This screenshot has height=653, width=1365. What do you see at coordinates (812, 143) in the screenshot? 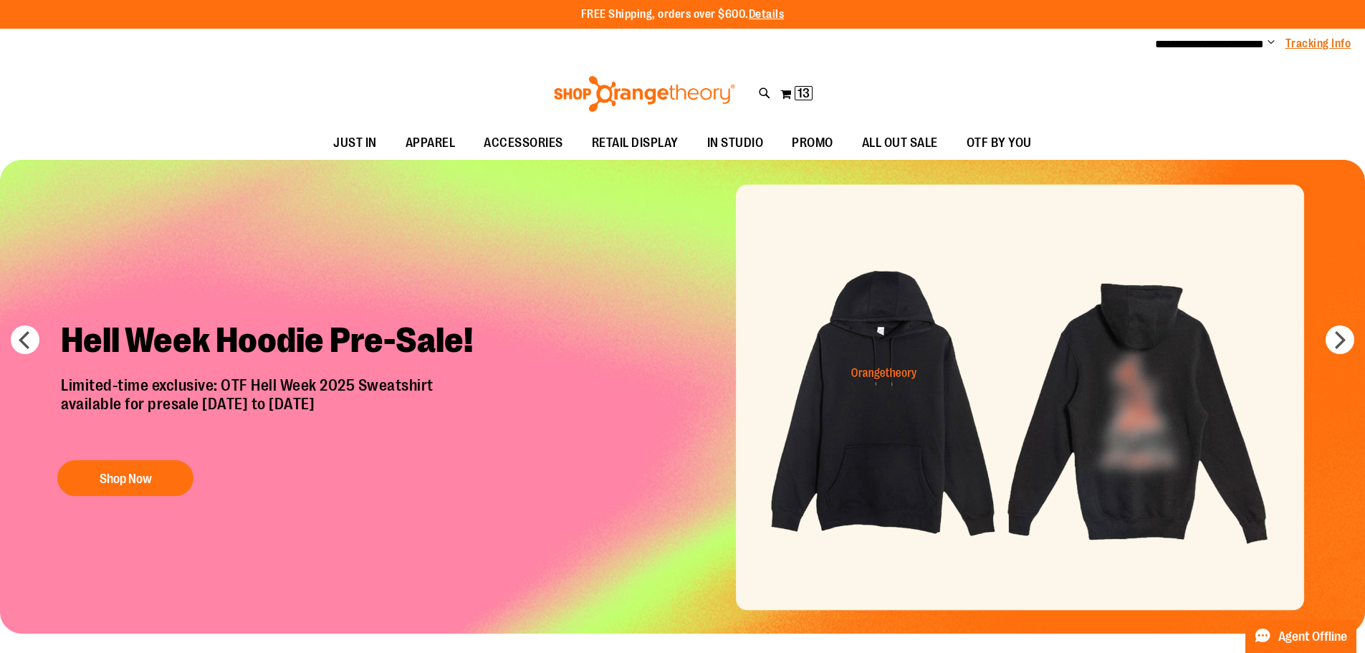
I see `span: PROMO` at bounding box center [812, 143].